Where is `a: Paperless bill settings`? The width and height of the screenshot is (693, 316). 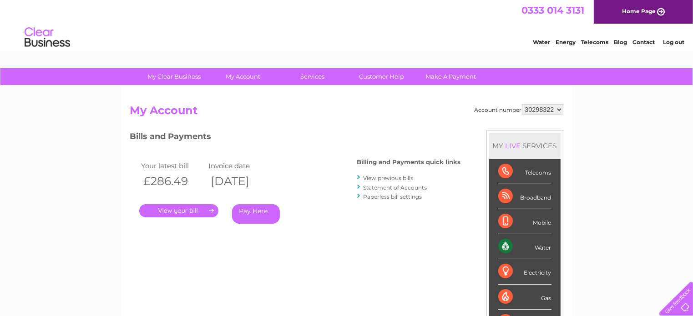
a: Paperless bill settings is located at coordinates (393, 197).